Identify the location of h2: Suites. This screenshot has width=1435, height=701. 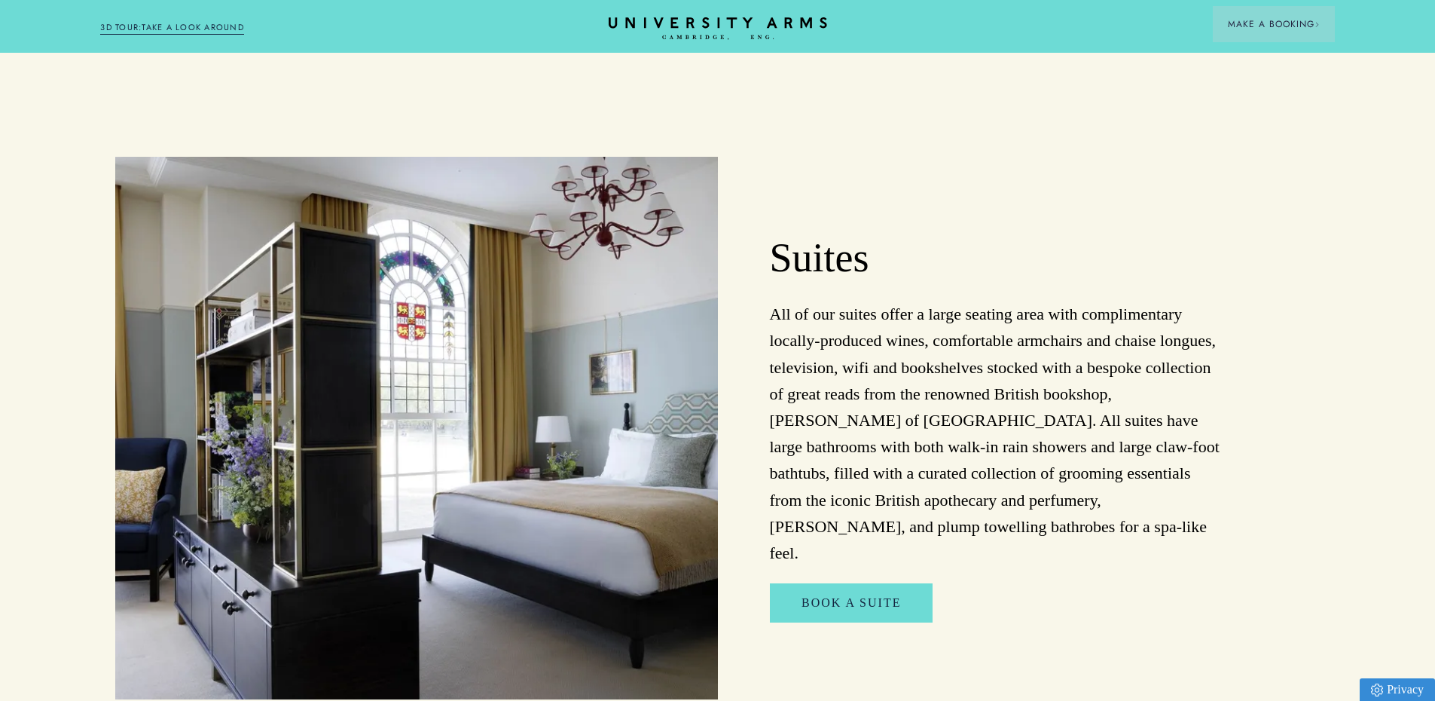
(995, 258).